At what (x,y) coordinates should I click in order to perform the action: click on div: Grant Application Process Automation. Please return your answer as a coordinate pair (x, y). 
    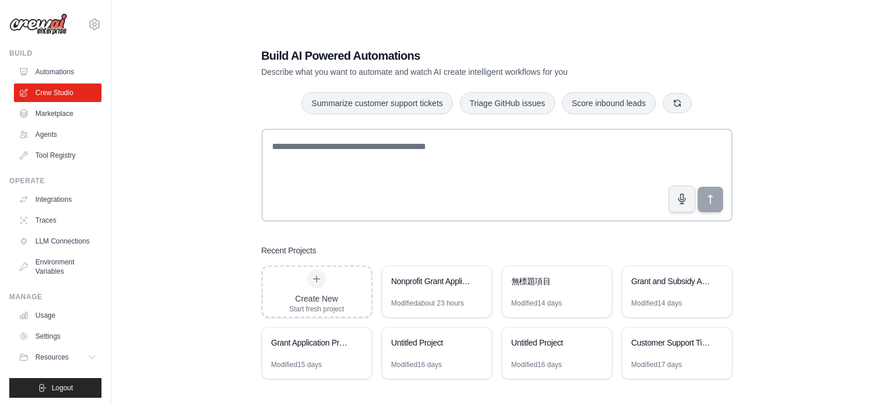
    Looking at the image, I should click on (311, 343).